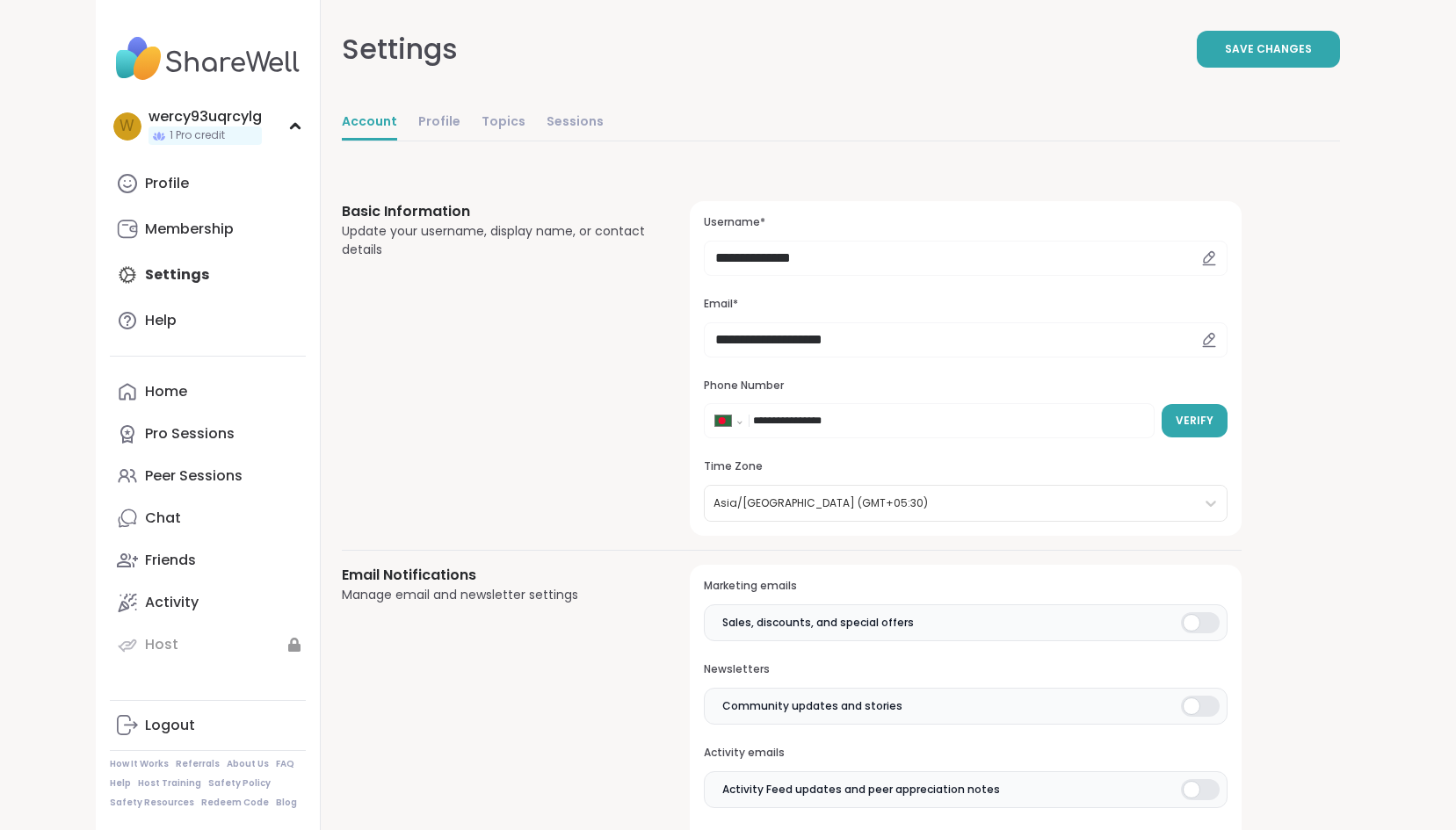  Describe the element at coordinates (494, 241) in the screenshot. I see `div: Update your username, display name, or contact details` at that location.